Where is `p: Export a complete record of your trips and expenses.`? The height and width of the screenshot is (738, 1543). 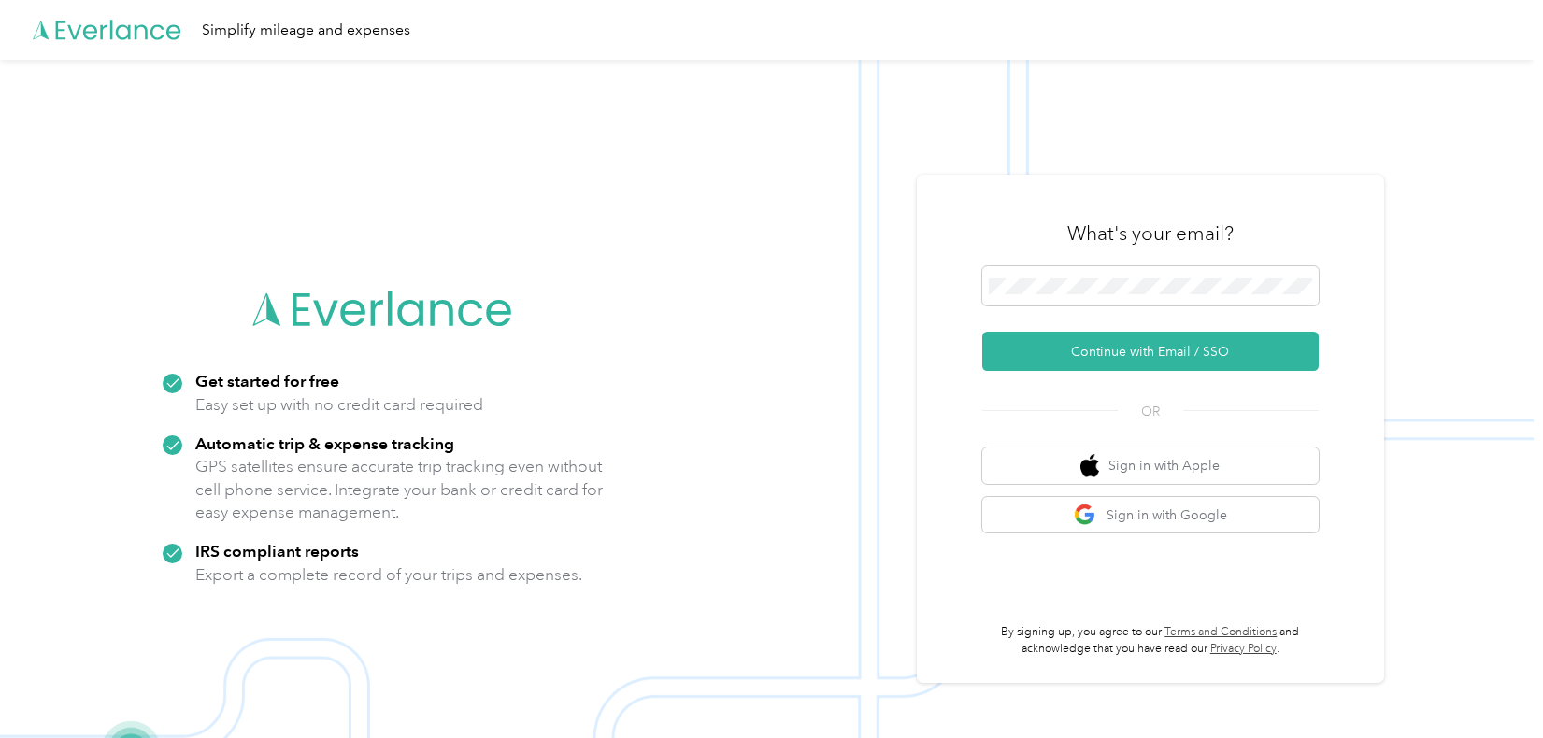
p: Export a complete record of your trips and expenses. is located at coordinates (389, 575).